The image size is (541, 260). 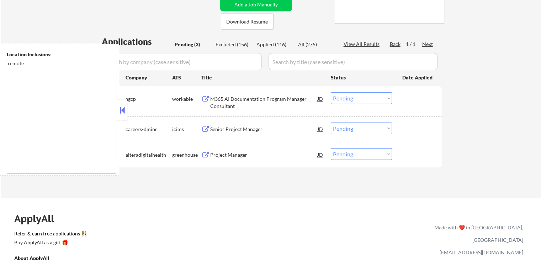 What do you see at coordinates (193, 44) in the screenshot?
I see `div: Pending (3)` at bounding box center [193, 44].